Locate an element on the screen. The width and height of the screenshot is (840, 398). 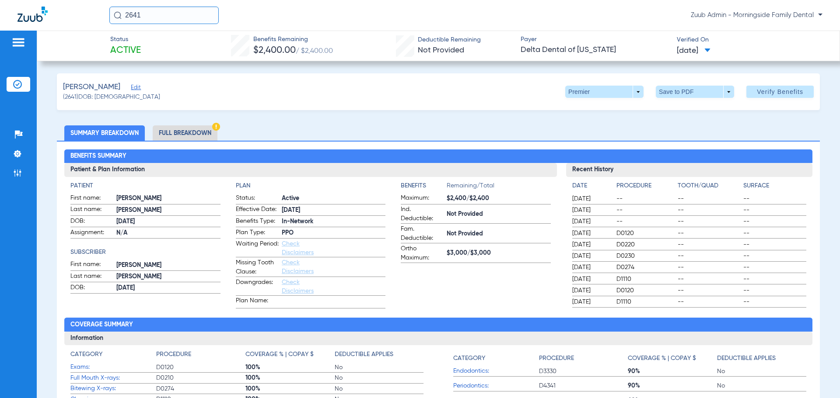
li: Full Breakdown is located at coordinates (185, 133).